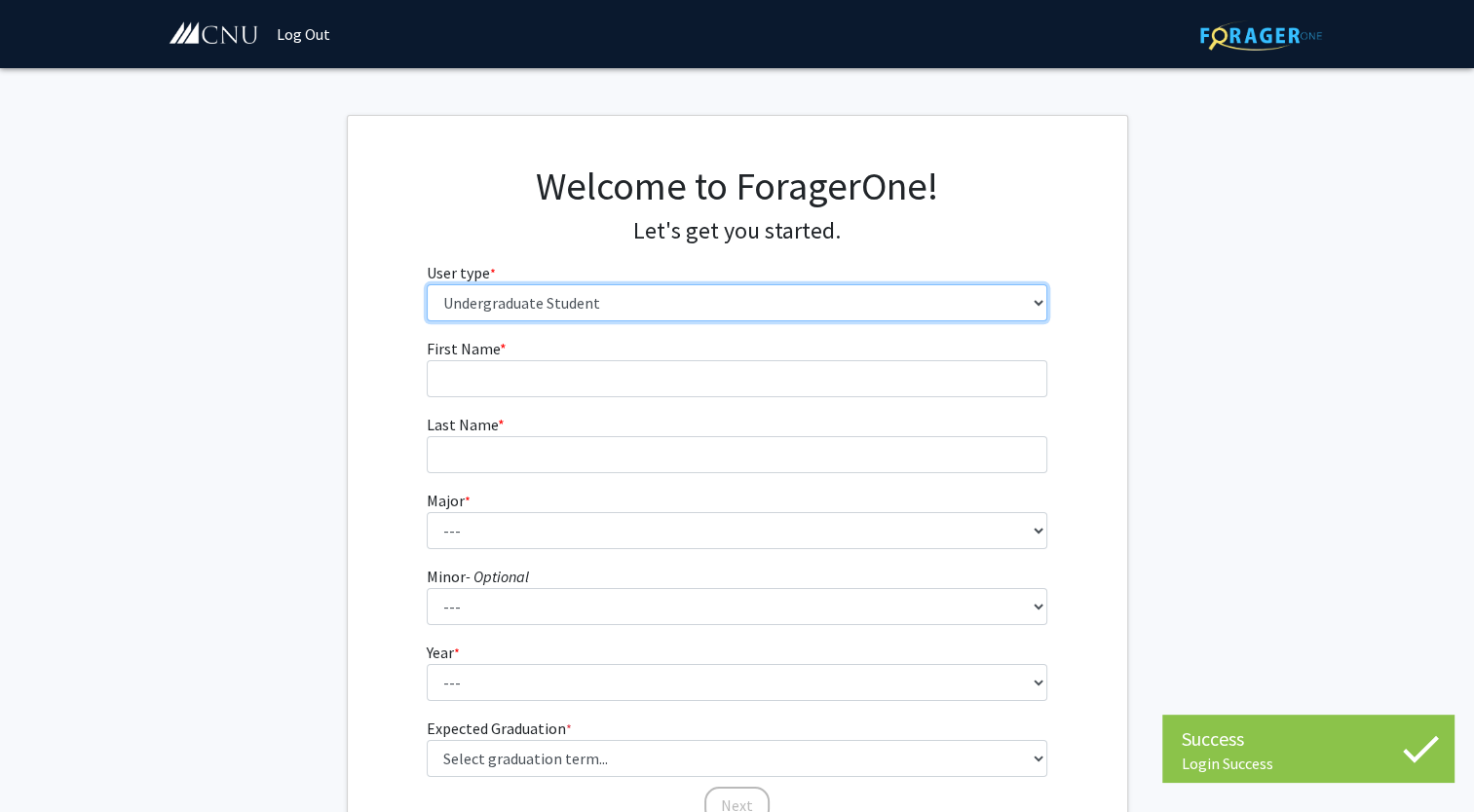  Describe the element at coordinates (1308, 763) in the screenshot. I see `div: Login Success` at that location.